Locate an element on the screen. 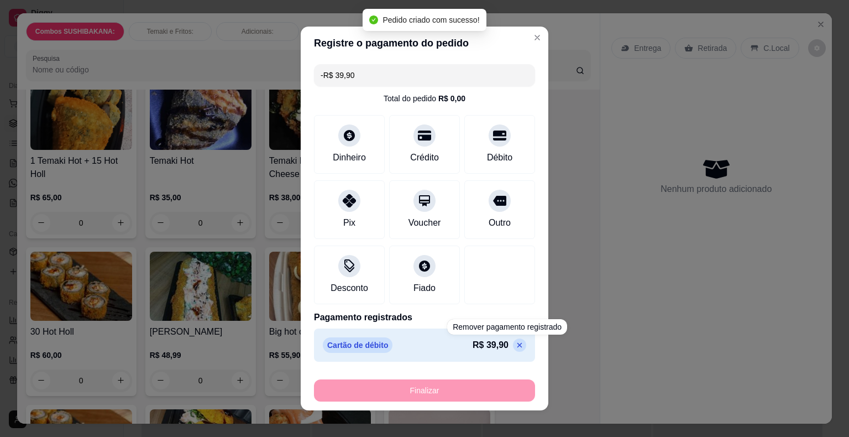 The image size is (849, 437). div: Dinheiro is located at coordinates (350, 158).